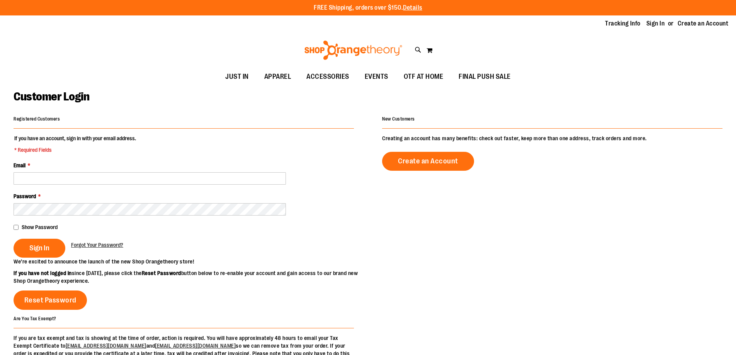 This screenshot has height=355, width=736. Describe the element at coordinates (278, 77) in the screenshot. I see `a: APPAREL` at that location.